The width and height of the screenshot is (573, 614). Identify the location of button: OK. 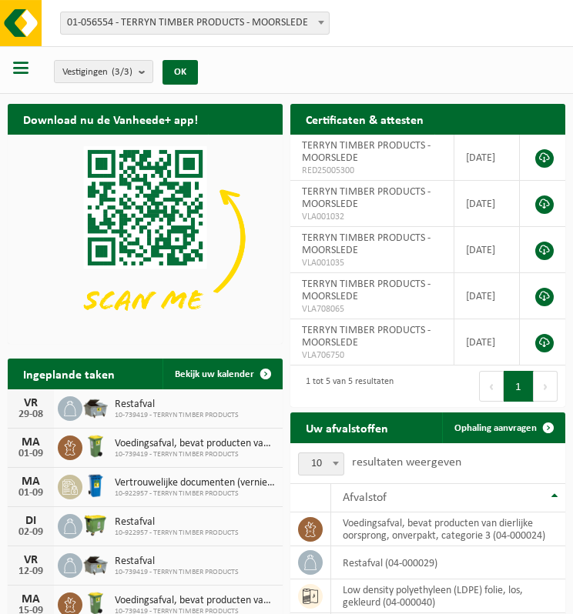
(180, 72).